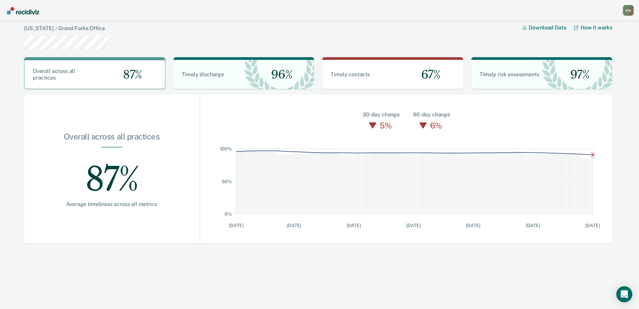  What do you see at coordinates (350, 74) in the screenshot?
I see `span: Timely contacts` at bounding box center [350, 74].